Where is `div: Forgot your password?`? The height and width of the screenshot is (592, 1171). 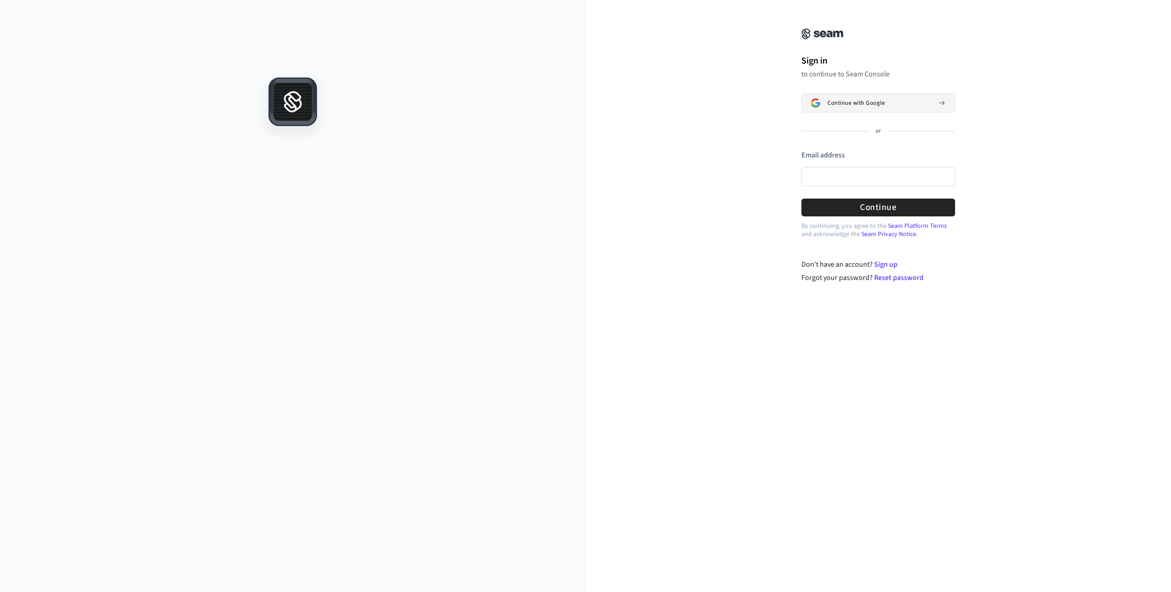 div: Forgot your password? is located at coordinates (879, 278).